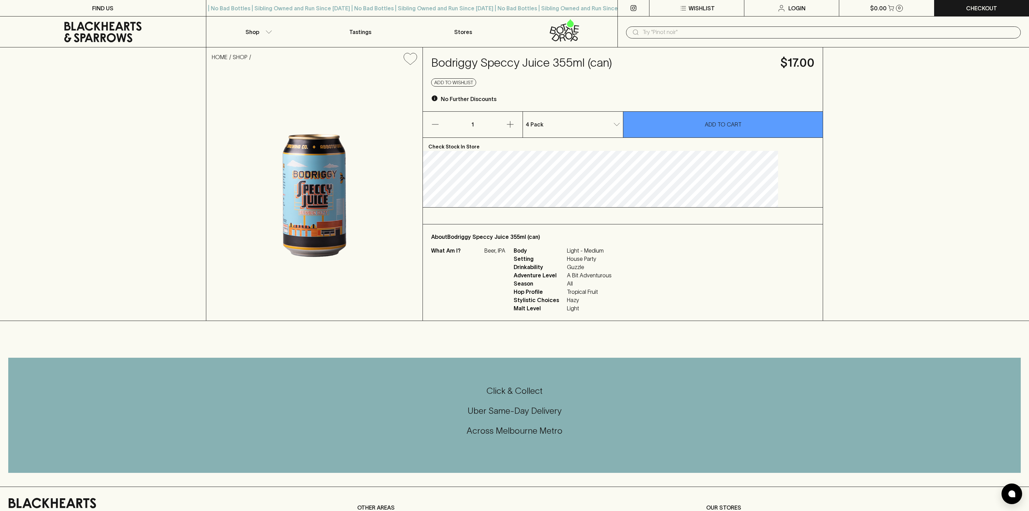 This screenshot has width=1029, height=511. What do you see at coordinates (539, 292) in the screenshot?
I see `span: Hop Profile` at bounding box center [539, 292].